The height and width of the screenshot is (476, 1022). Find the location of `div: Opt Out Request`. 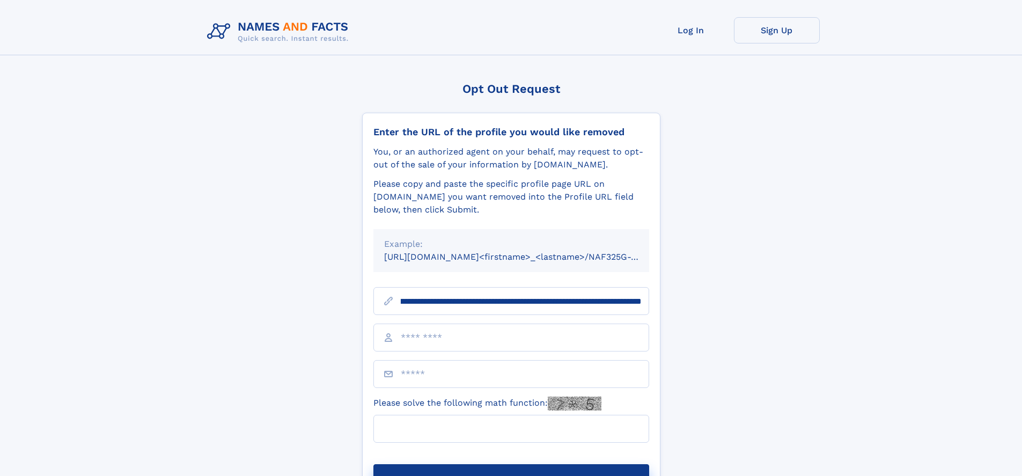

div: Opt Out Request is located at coordinates (511, 88).